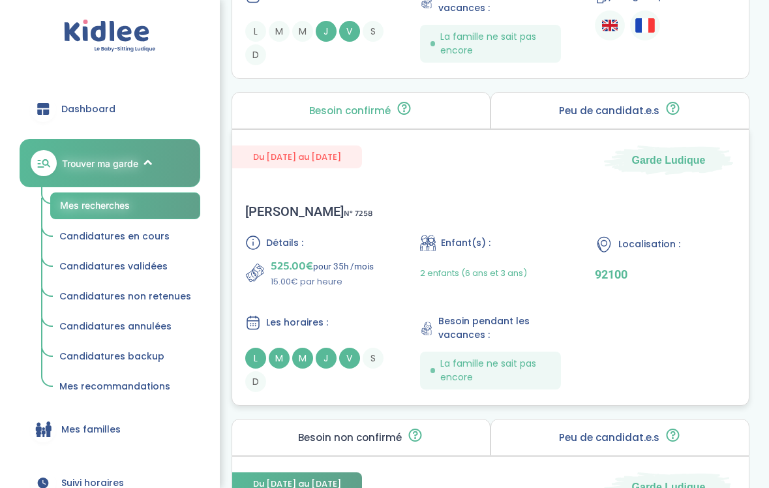 This screenshot has height=488, width=769. Describe the element at coordinates (645, 25) in the screenshot. I see `img: Français` at that location.